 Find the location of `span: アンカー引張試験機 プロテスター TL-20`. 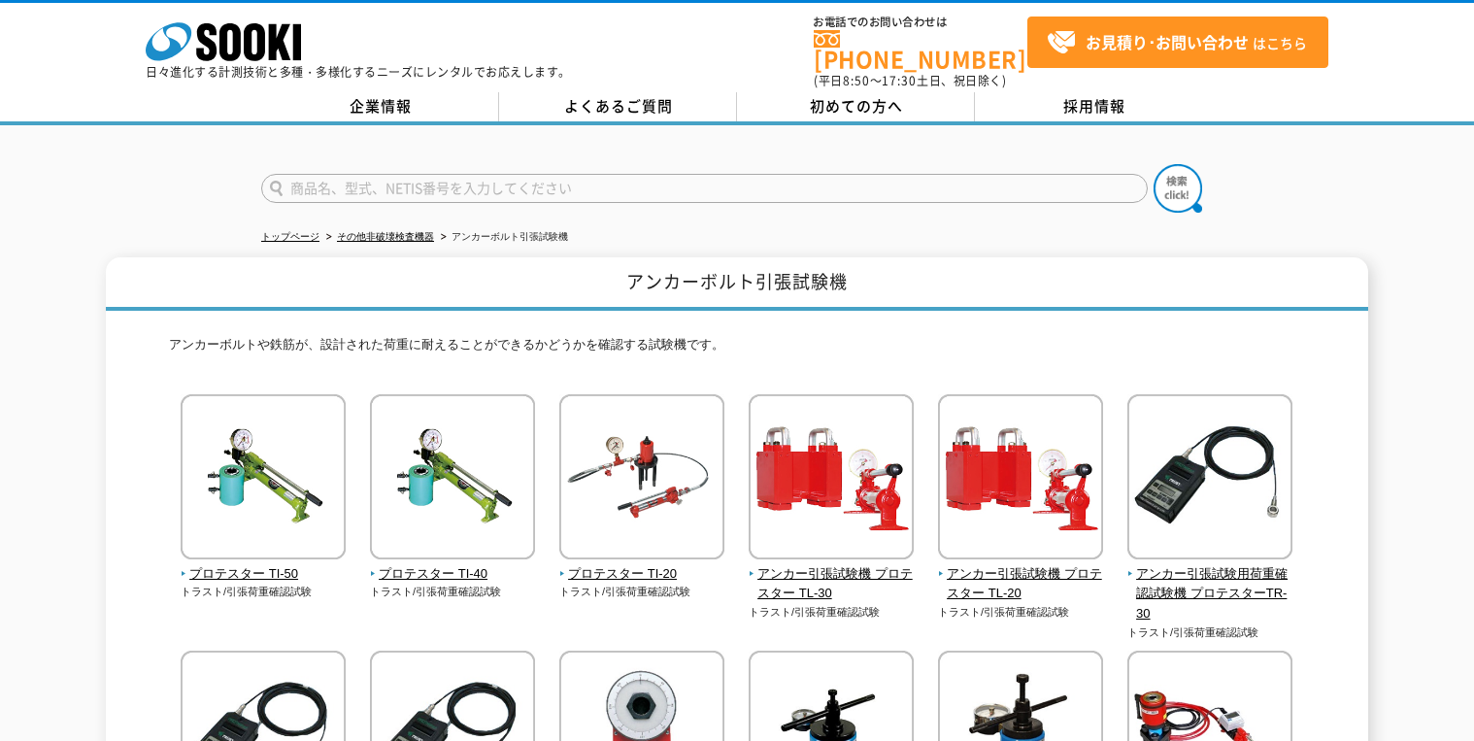

span: アンカー引張試験機 プロテスター TL-20 is located at coordinates (1021, 585).